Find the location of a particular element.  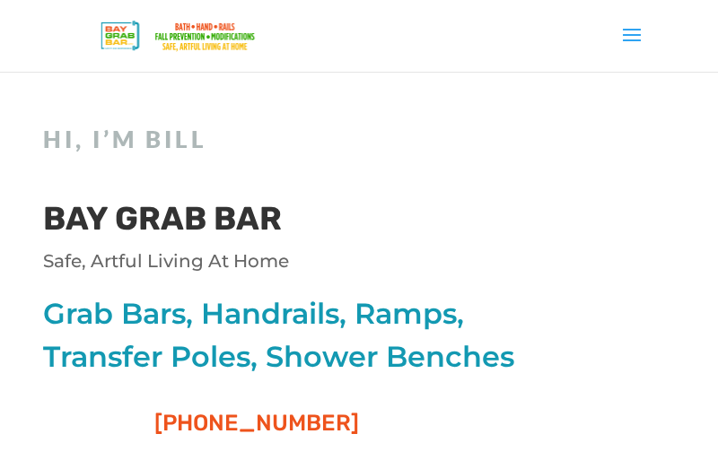

h1: BAY GRAB BAR is located at coordinates (312, 223).